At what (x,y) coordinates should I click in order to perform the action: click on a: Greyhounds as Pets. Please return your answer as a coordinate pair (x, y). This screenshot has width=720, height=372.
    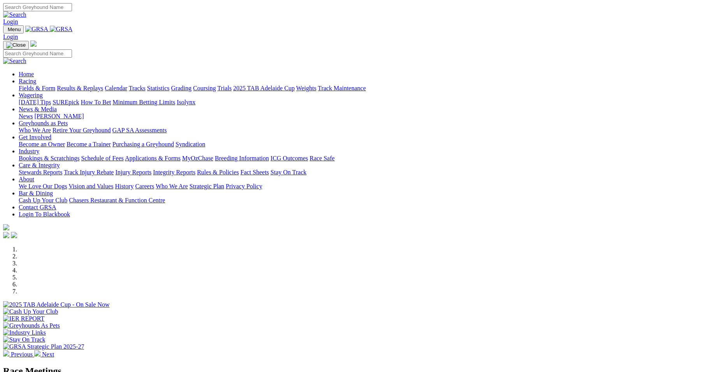
    Looking at the image, I should click on (43, 123).